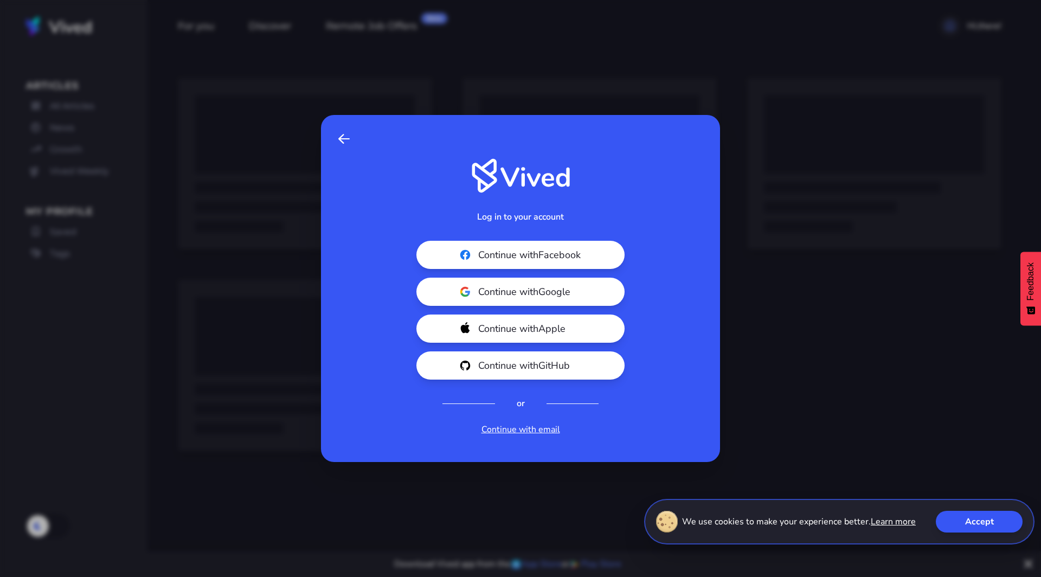  I want to click on span: Continue with GitHub, so click(539, 365).